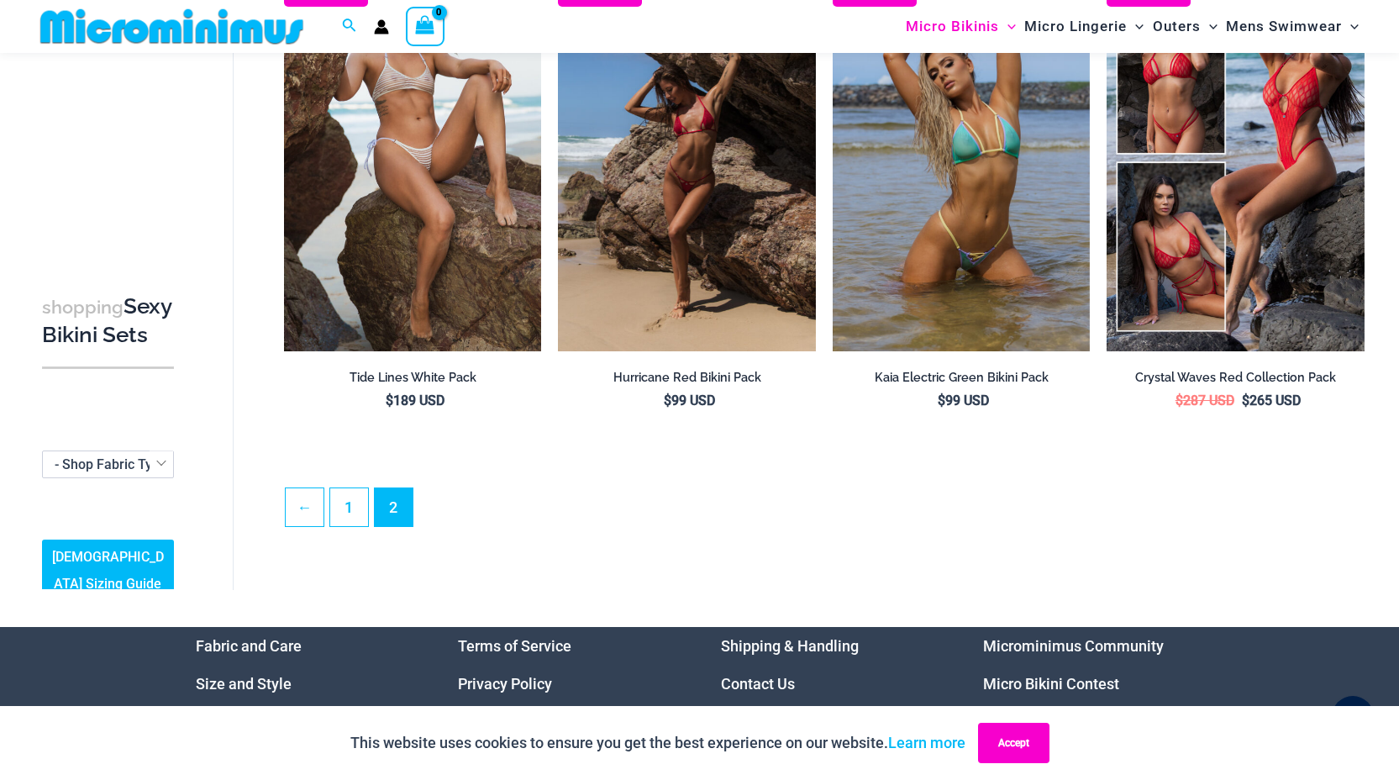 This screenshot has height=780, width=1399. What do you see at coordinates (687, 381) in the screenshot?
I see `a: Hurricane Red Bikini Pack` at bounding box center [687, 381].